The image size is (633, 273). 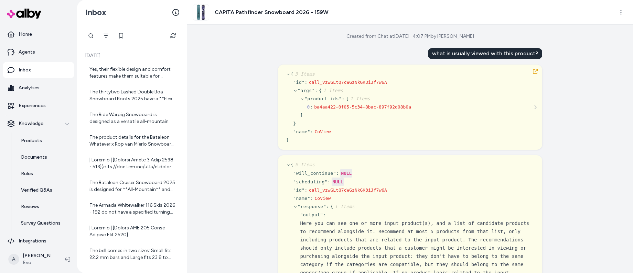 I want to click on div: The product details for the Bataleon Whatever x Rop van Mierlo Snowboard 2026 do not specify a we..., so click(x=132, y=141).